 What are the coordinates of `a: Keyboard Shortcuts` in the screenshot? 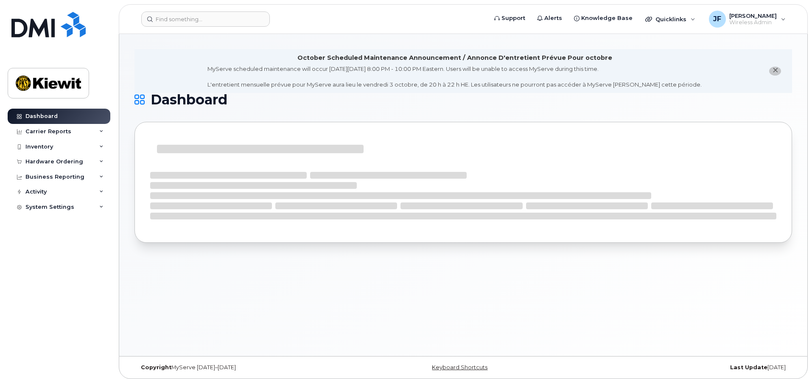 It's located at (460, 367).